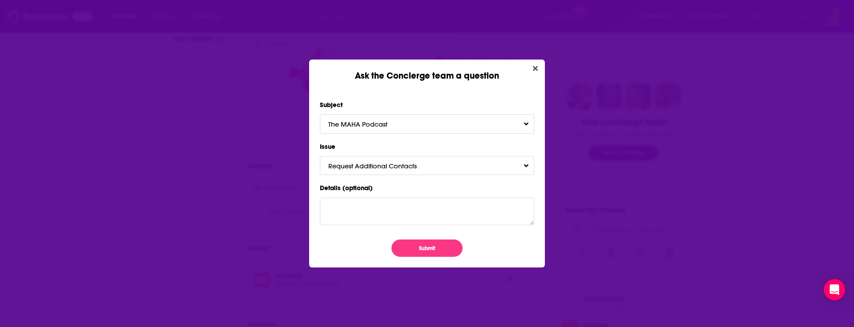 Image resolution: width=854 pixels, height=327 pixels. I want to click on button: Submit, so click(427, 248).